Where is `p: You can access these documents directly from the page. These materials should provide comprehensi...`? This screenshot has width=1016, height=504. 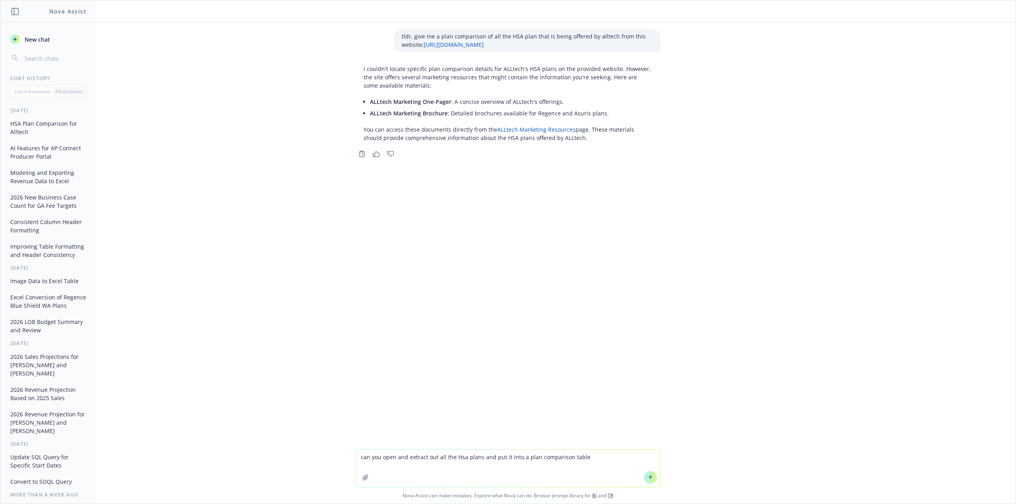
p: You can access these documents directly from the page. These materials should provide comprehensi... is located at coordinates (508, 134).